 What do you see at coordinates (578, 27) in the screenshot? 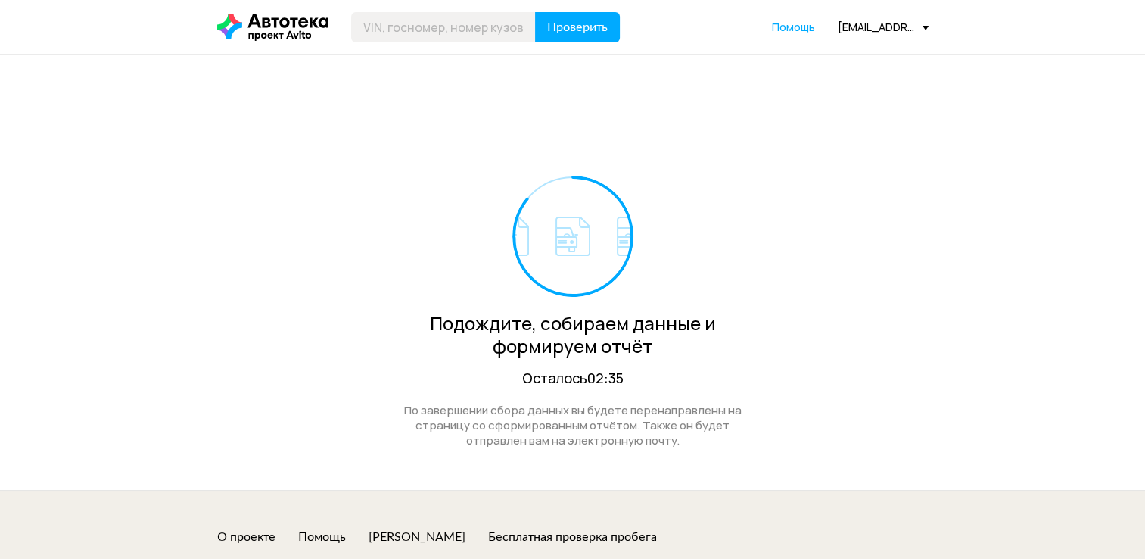
I see `span: Проверить` at bounding box center [578, 27].